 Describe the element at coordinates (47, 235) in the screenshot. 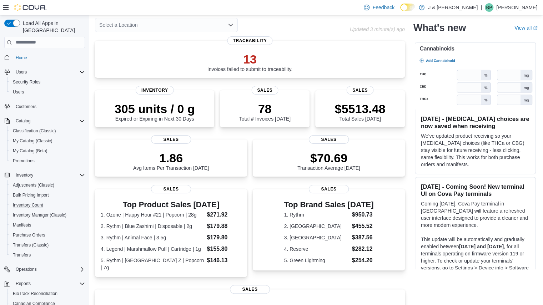

I see `button: Purchase Orders` at that location.